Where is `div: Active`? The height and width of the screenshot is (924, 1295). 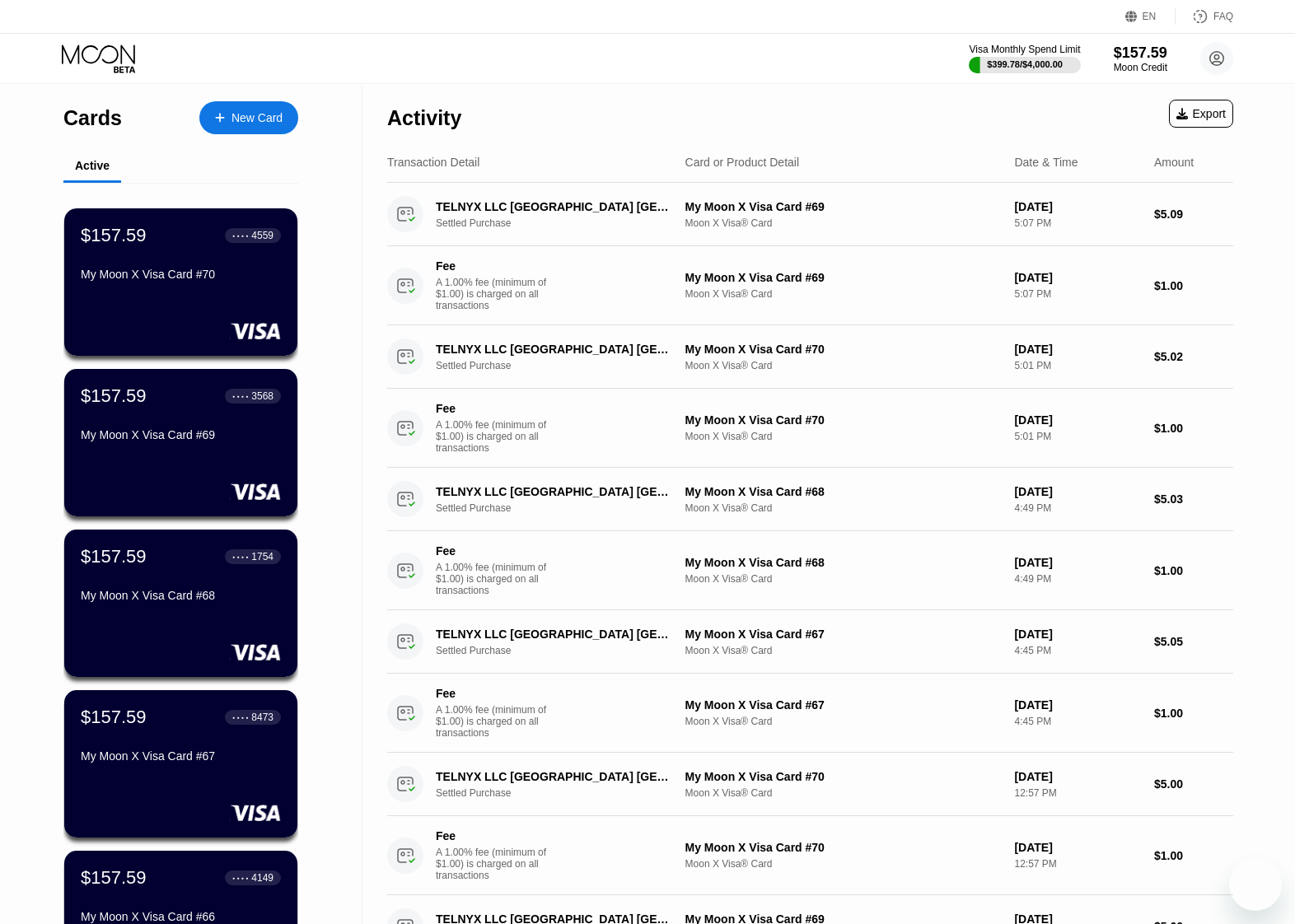
div: Active is located at coordinates (92, 166).